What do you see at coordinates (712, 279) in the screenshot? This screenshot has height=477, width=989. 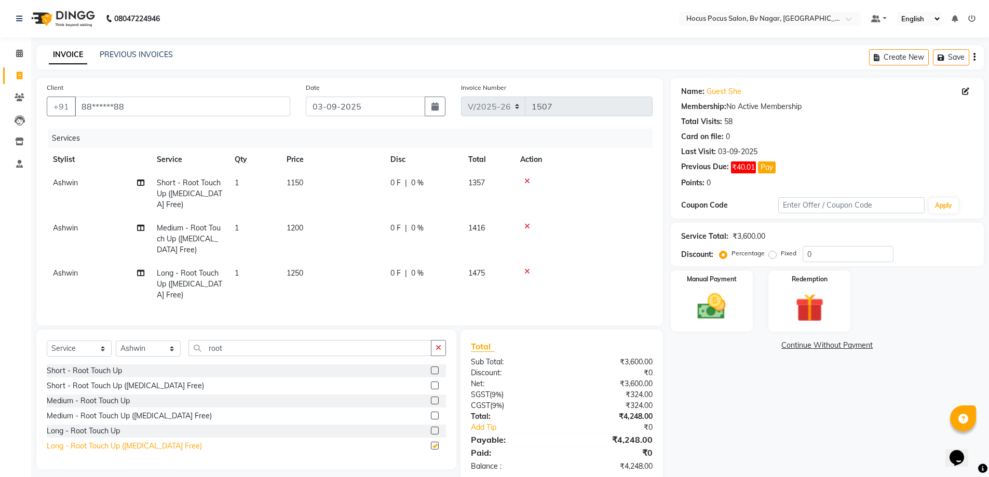 I see `label: Manual Payment` at bounding box center [712, 279].